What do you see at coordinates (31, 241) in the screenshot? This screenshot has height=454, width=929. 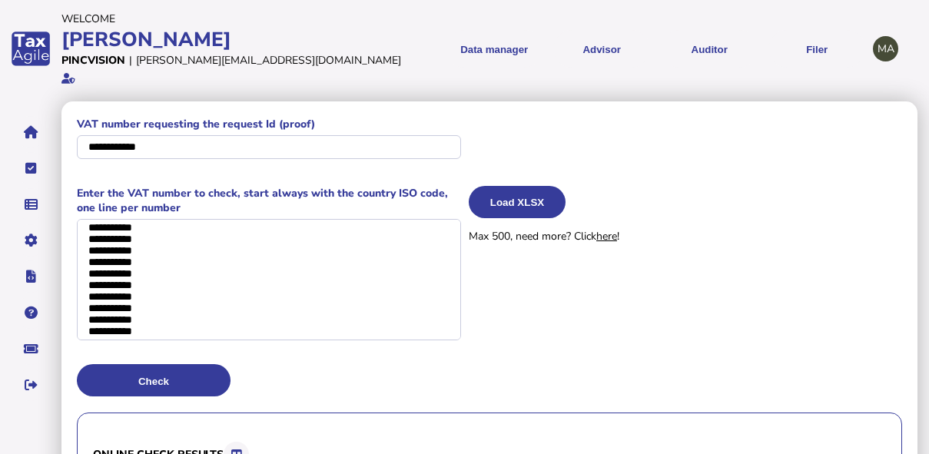 I see `button: Manage settings` at bounding box center [31, 241].